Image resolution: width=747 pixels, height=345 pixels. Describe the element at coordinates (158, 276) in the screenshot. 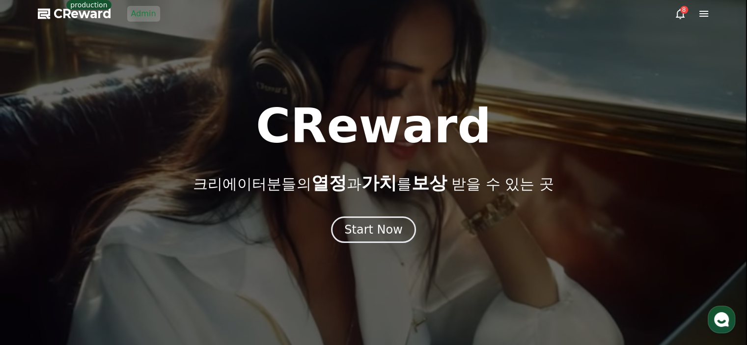

I see `a: Settings` at that location.